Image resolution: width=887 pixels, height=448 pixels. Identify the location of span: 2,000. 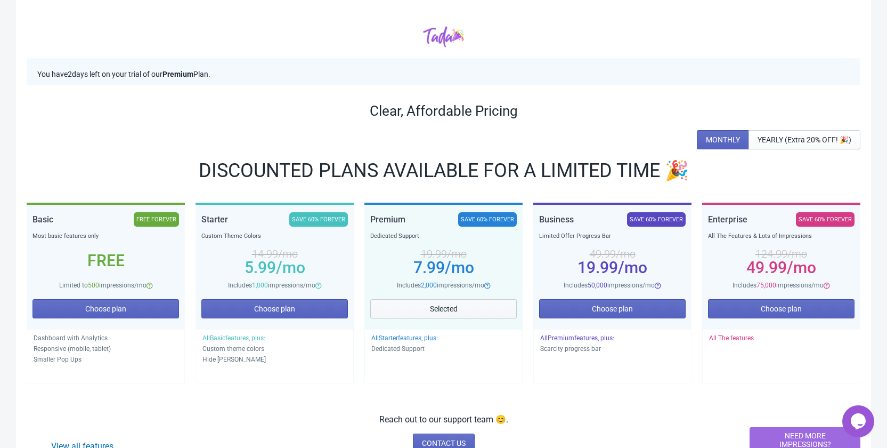
(429, 285).